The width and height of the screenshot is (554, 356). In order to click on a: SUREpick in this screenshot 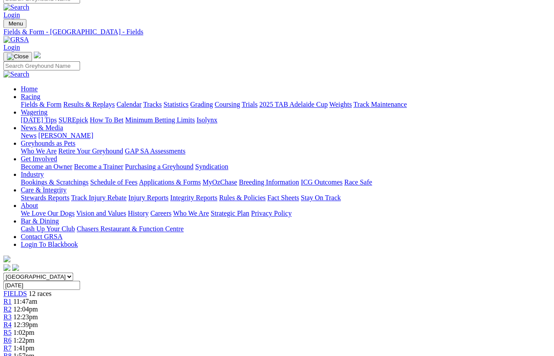, I will do `click(73, 120)`.